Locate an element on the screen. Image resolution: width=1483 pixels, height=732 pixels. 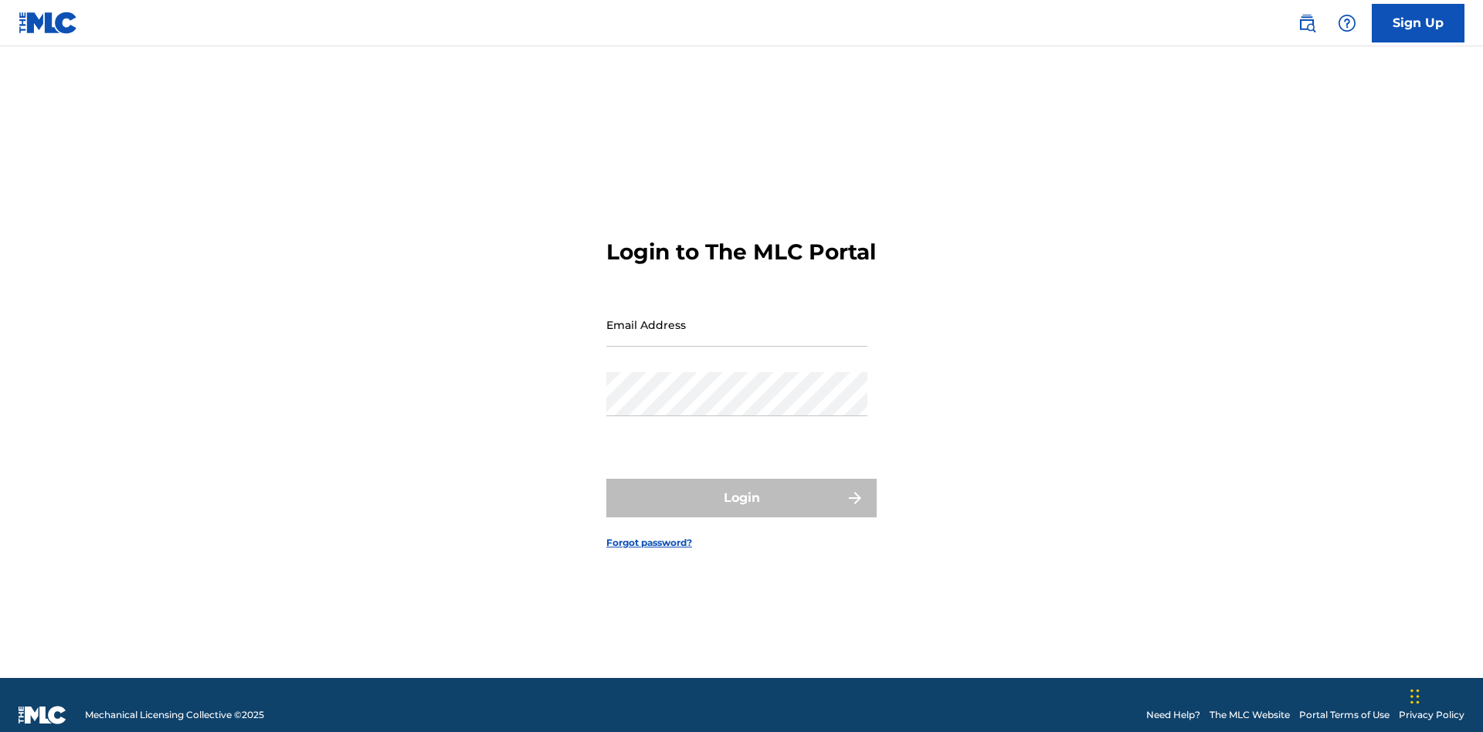
a: Need Help? is located at coordinates (1173, 715).